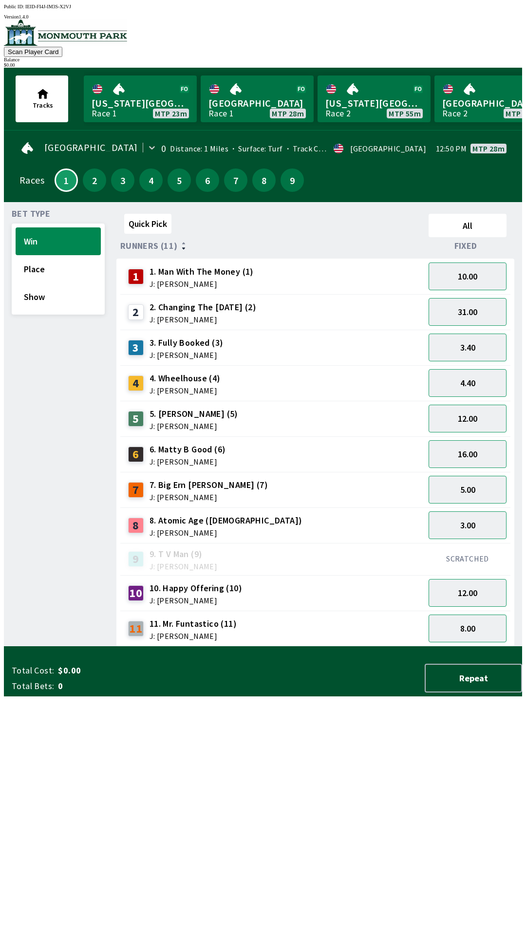 The height and width of the screenshot is (935, 526). I want to click on div: 0, so click(164, 148).